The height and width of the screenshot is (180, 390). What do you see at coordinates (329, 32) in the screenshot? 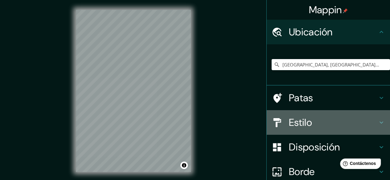
I see `div: Ubicación` at bounding box center [329, 32].